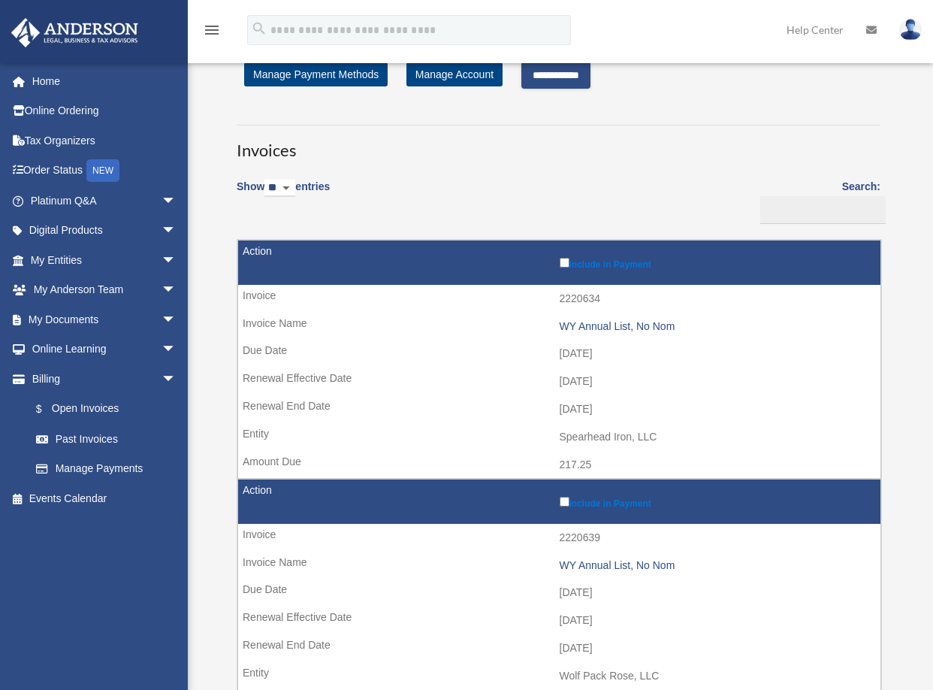  Describe the element at coordinates (283, 195) in the screenshot. I see `label: Show entries` at that location.